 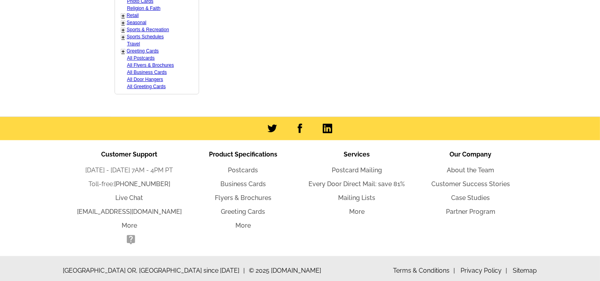 I want to click on span: Customer Support, so click(x=129, y=154).